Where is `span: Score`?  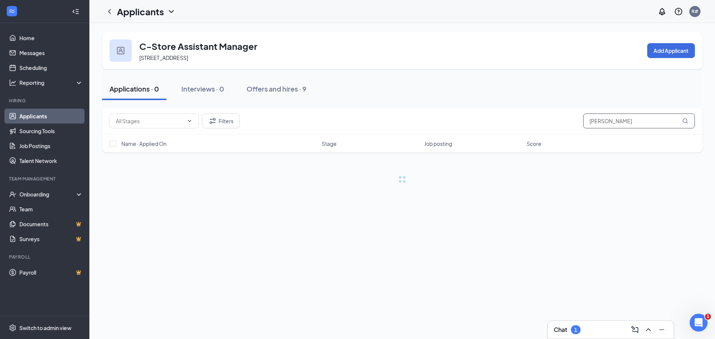
span: Score is located at coordinates (534, 144).